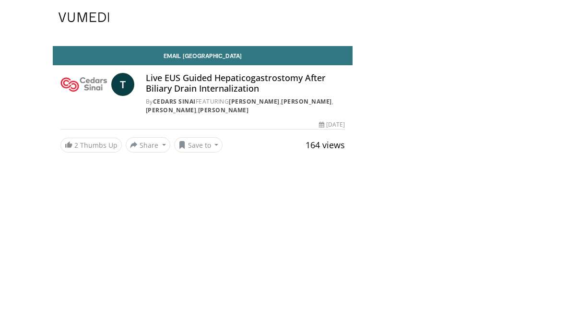 Image resolution: width=566 pixels, height=332 pixels. Describe the element at coordinates (84, 17) in the screenshot. I see `img: VuMedi Logo` at that location.